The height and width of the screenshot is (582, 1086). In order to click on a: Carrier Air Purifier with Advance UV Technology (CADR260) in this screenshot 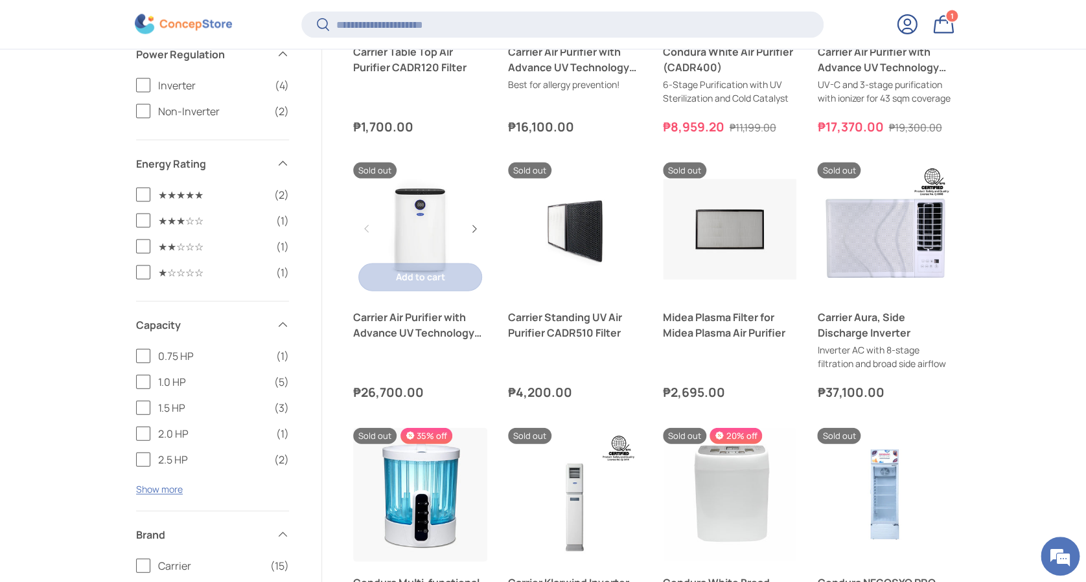, I will do `click(575, 60)`.